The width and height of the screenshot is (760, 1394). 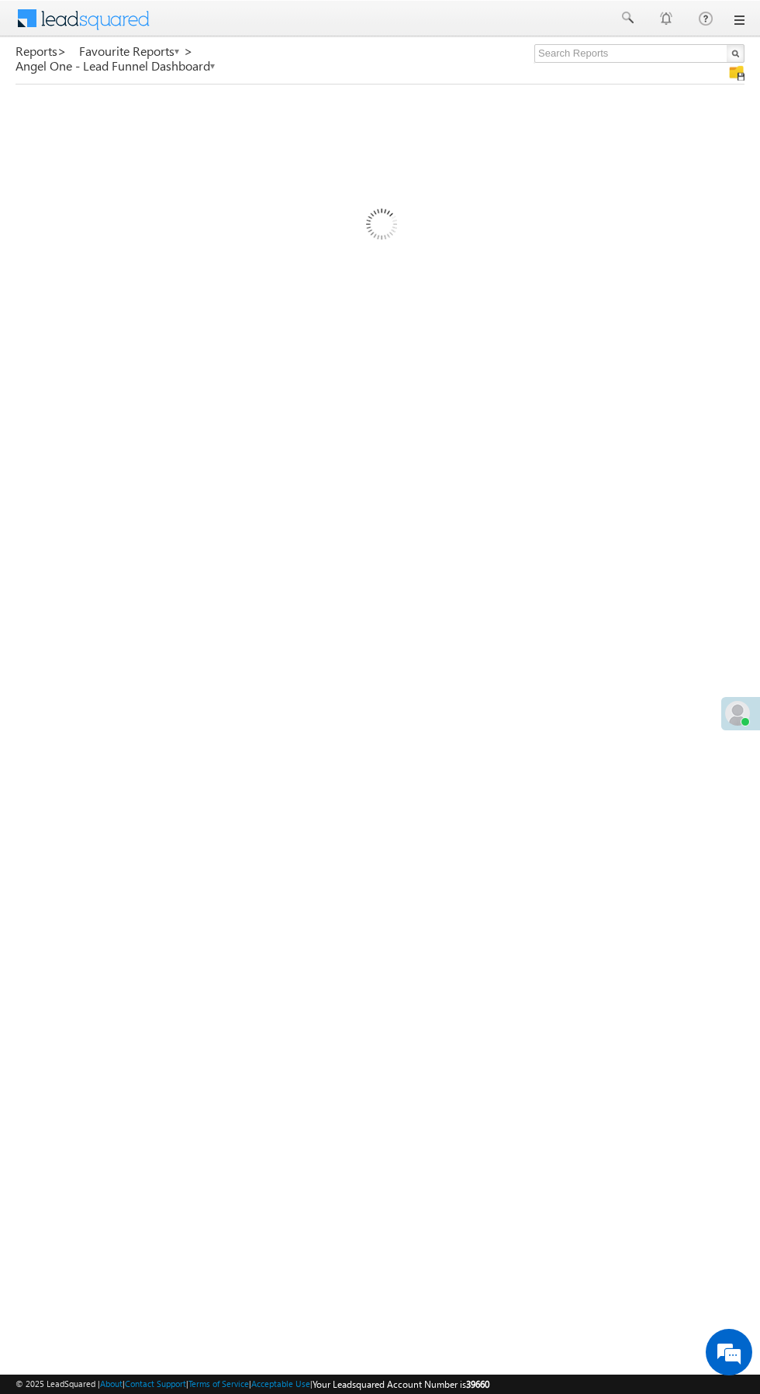 What do you see at coordinates (116, 66) in the screenshot?
I see `a: Angel One - Lead Funnel Dashboard` at bounding box center [116, 66].